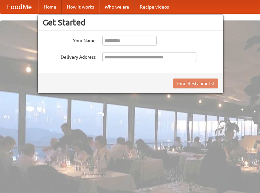 Image resolution: width=260 pixels, height=193 pixels. What do you see at coordinates (50, 7) in the screenshot?
I see `a: Home` at bounding box center [50, 7].